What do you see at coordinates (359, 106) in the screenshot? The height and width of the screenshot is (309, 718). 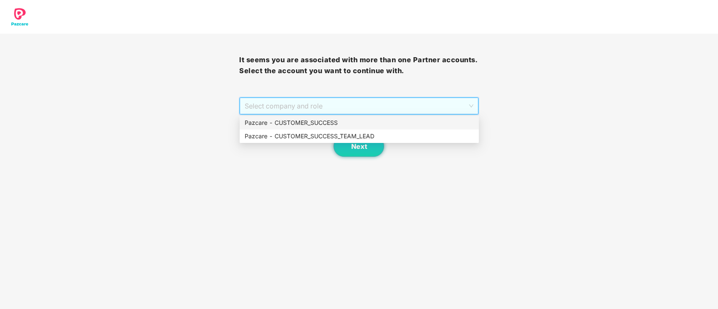 I see `span: Select company and role` at bounding box center [359, 106].